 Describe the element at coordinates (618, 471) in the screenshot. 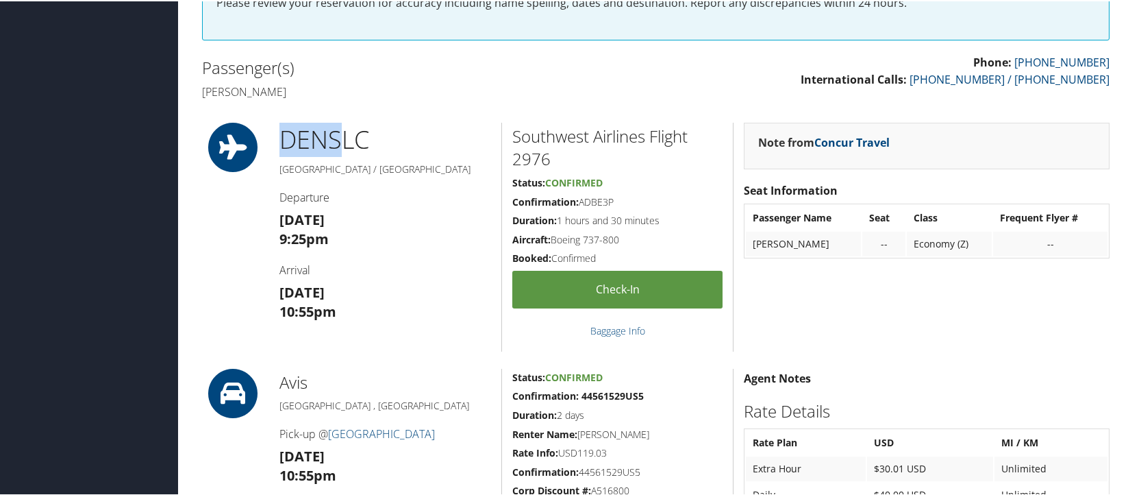

I see `h5: 44561529US5` at that location.